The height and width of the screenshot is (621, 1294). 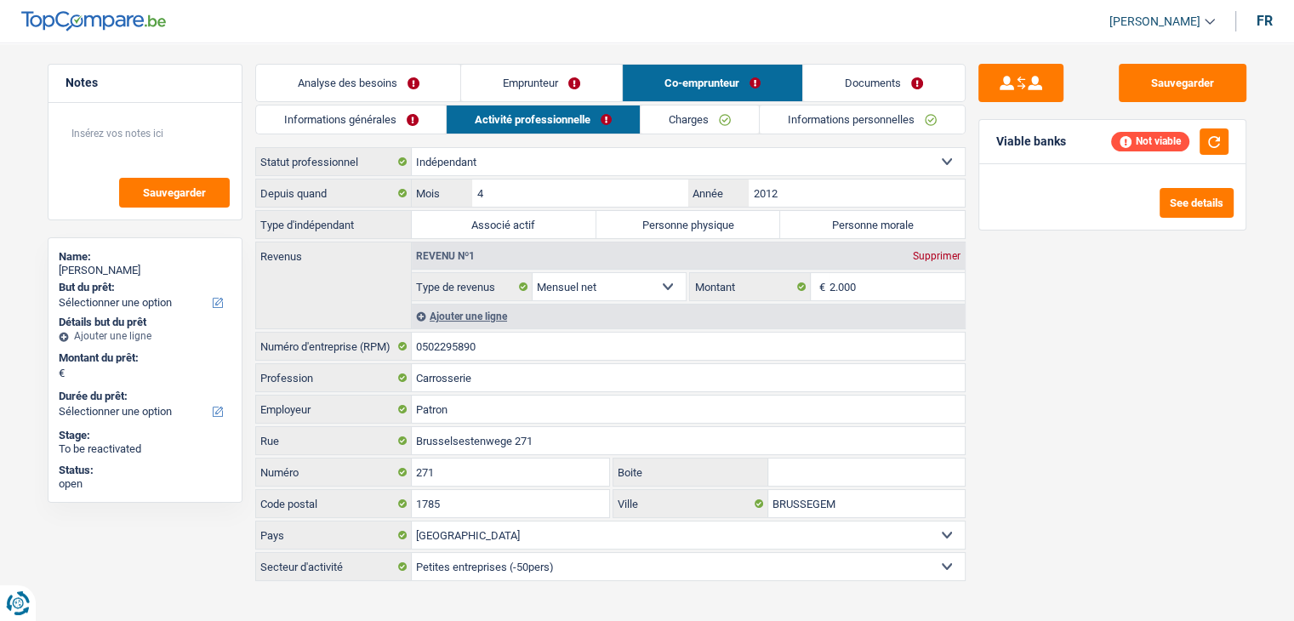 What do you see at coordinates (333, 441) in the screenshot?
I see `label: Rue` at bounding box center [333, 441].